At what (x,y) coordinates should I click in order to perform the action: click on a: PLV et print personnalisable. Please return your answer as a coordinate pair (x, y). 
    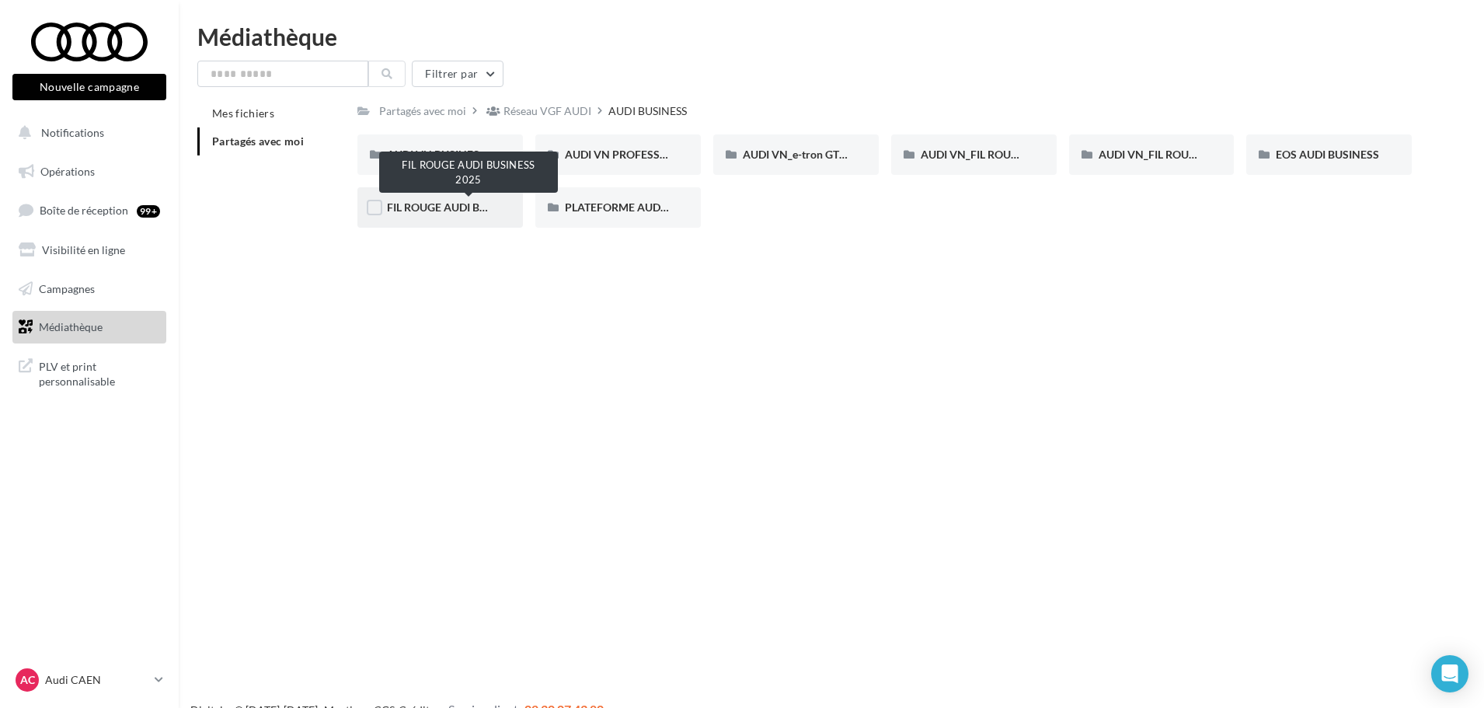
    Looking at the image, I should click on (89, 372).